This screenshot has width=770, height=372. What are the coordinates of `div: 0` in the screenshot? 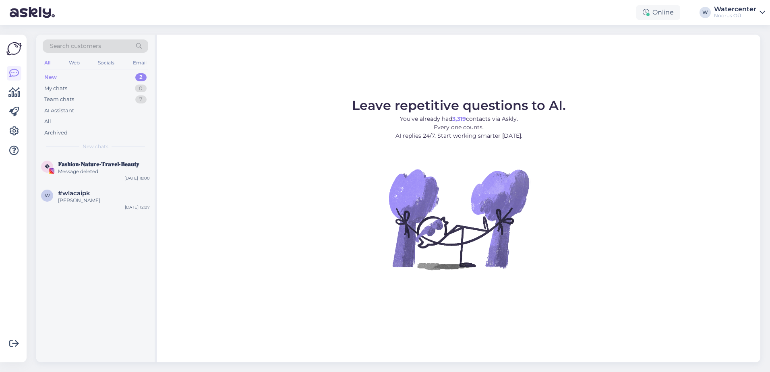 It's located at (140, 89).